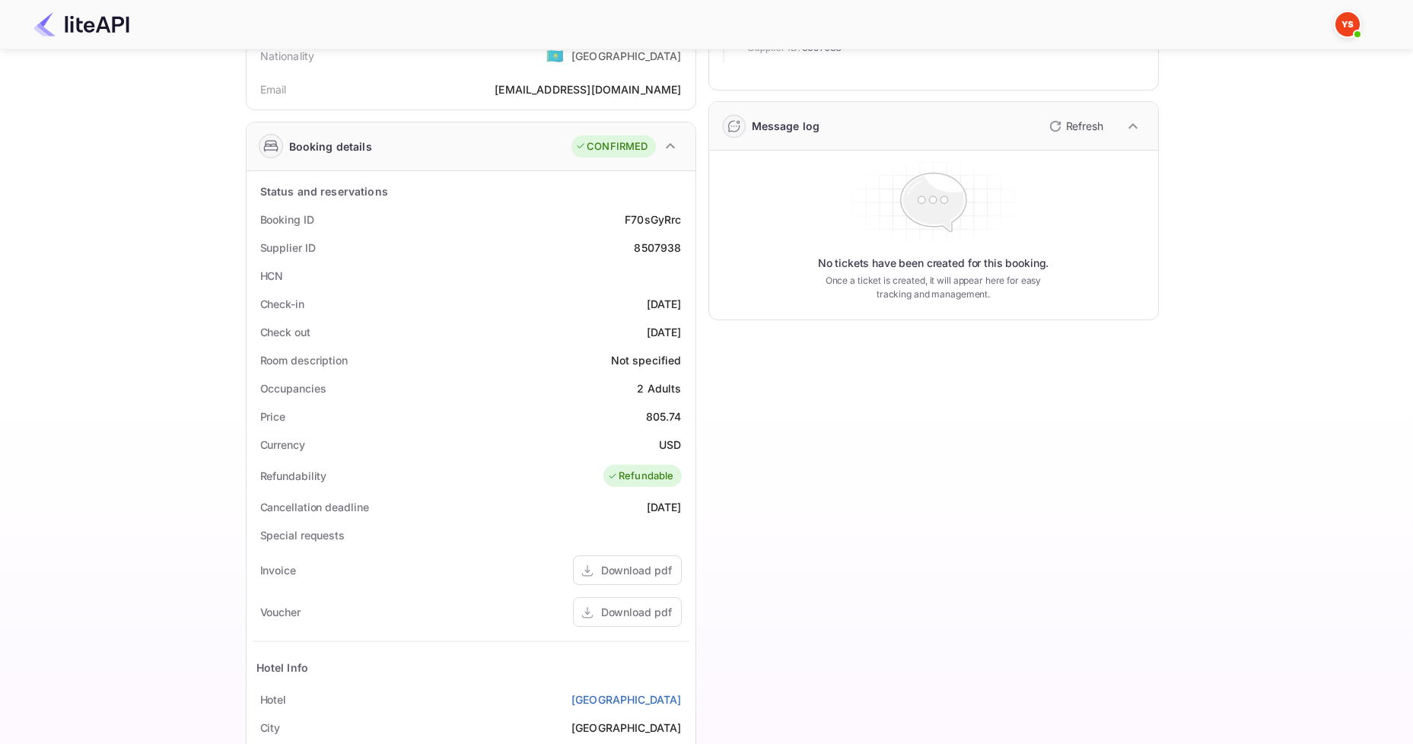 The height and width of the screenshot is (744, 1413). Describe the element at coordinates (641, 476) in the screenshot. I see `div: Refundable` at that location.